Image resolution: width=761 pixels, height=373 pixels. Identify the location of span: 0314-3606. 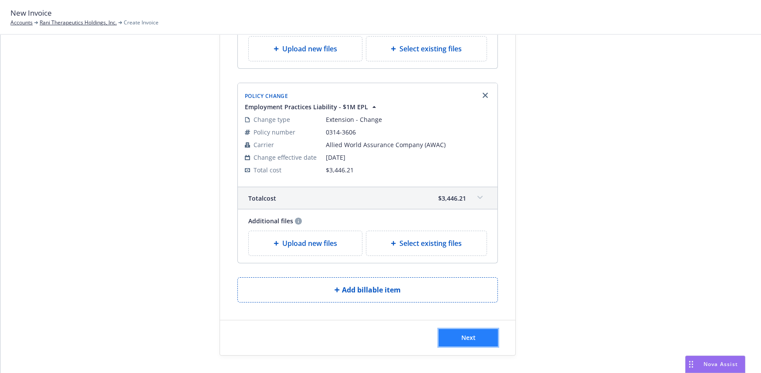
(408, 132).